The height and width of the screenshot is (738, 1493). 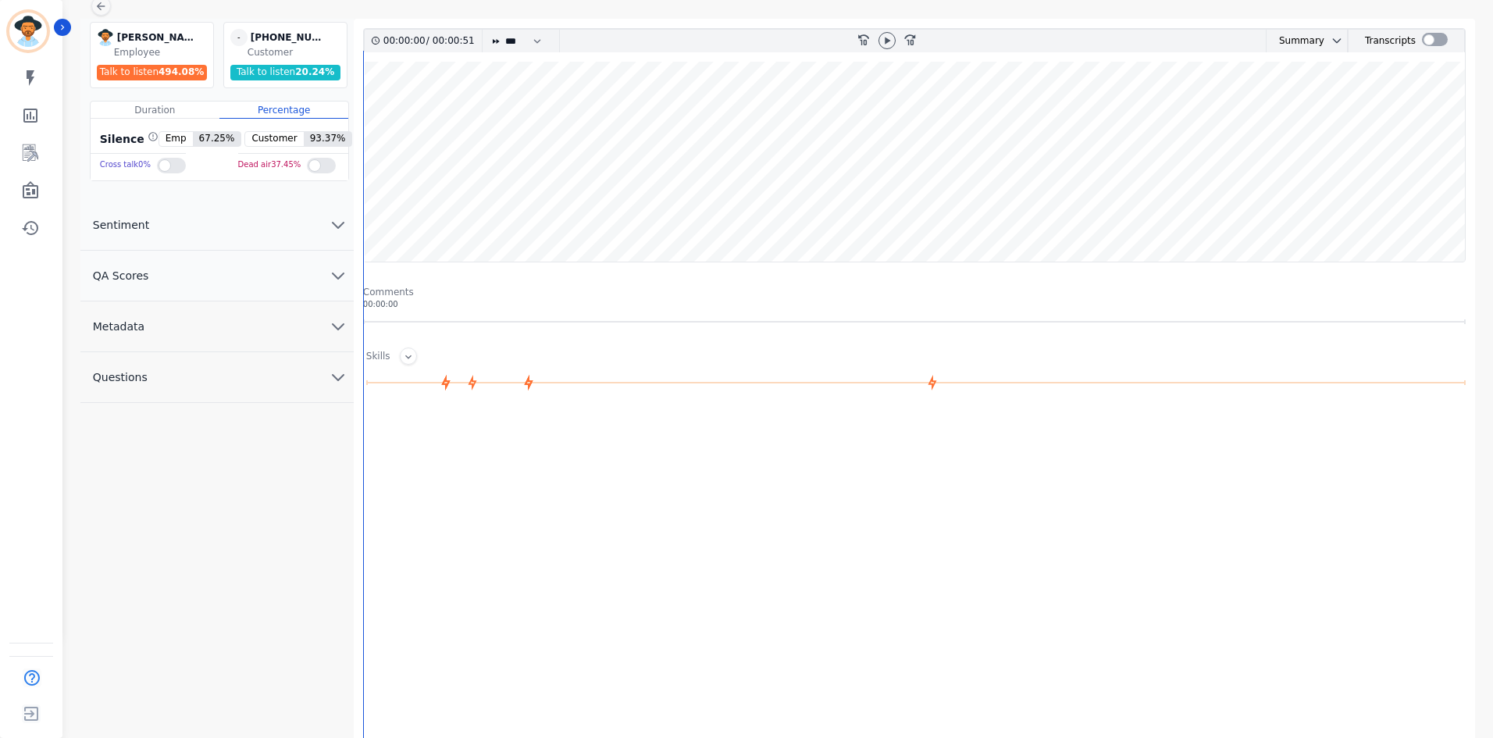 I want to click on button: chevron down, so click(x=1334, y=41).